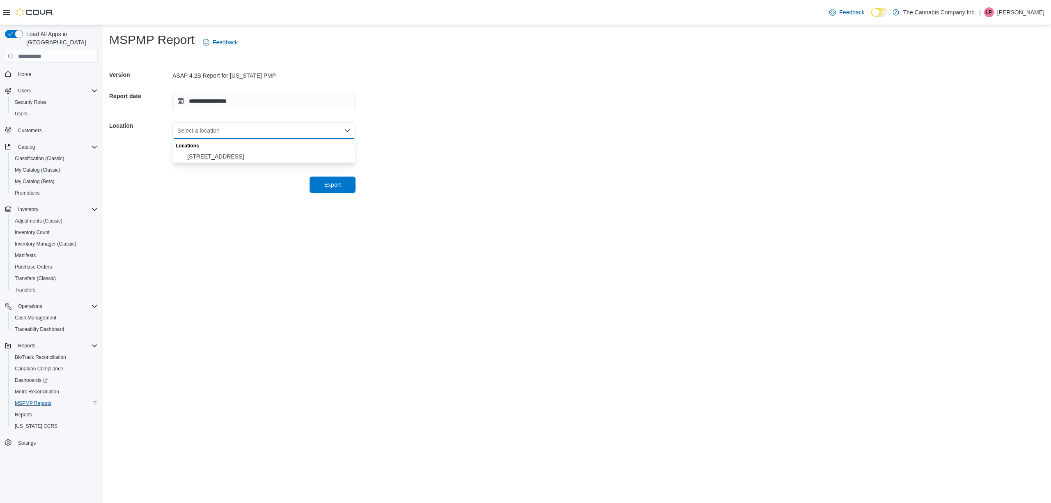  What do you see at coordinates (55, 318) in the screenshot?
I see `button: Cash Management` at bounding box center [55, 318].